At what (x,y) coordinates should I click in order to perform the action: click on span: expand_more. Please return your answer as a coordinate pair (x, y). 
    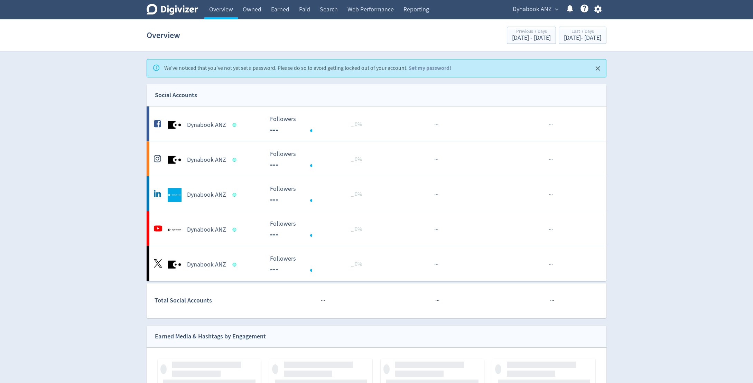
    Looking at the image, I should click on (557, 9).